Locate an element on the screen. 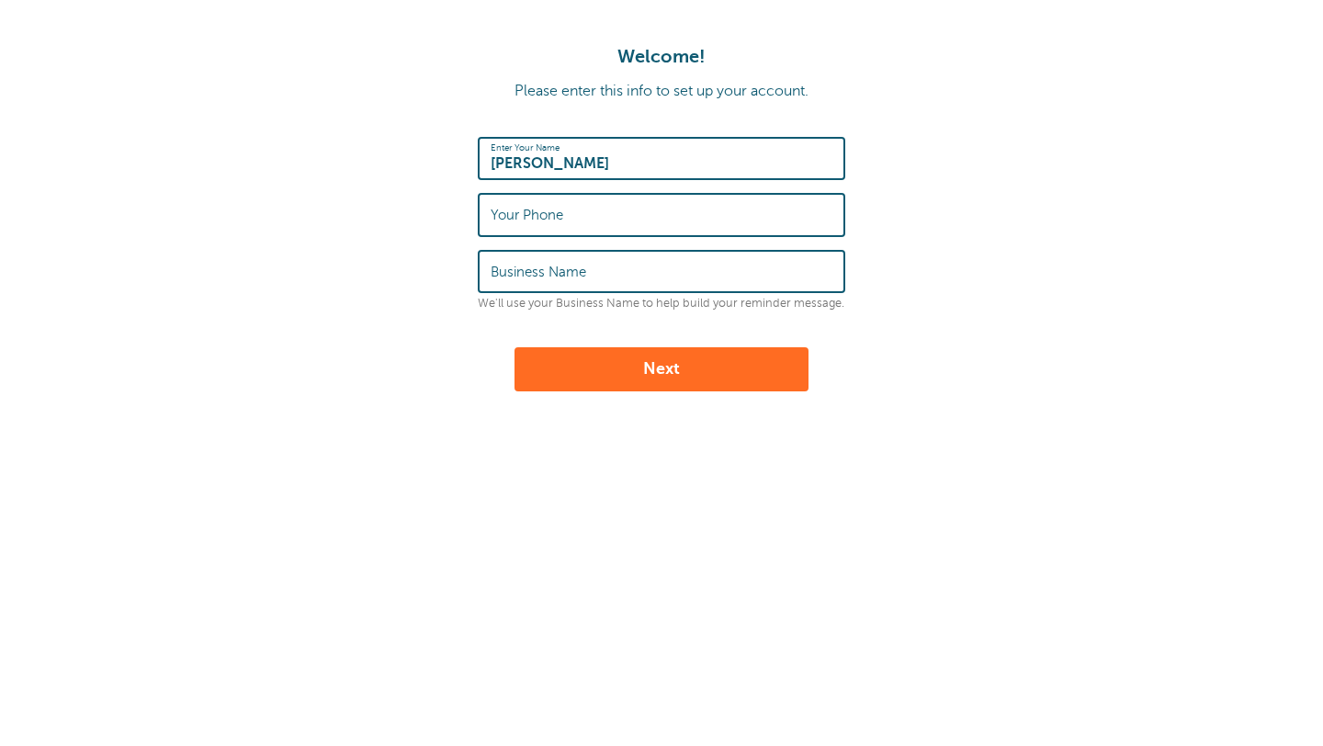  button: Next is located at coordinates (661, 369).